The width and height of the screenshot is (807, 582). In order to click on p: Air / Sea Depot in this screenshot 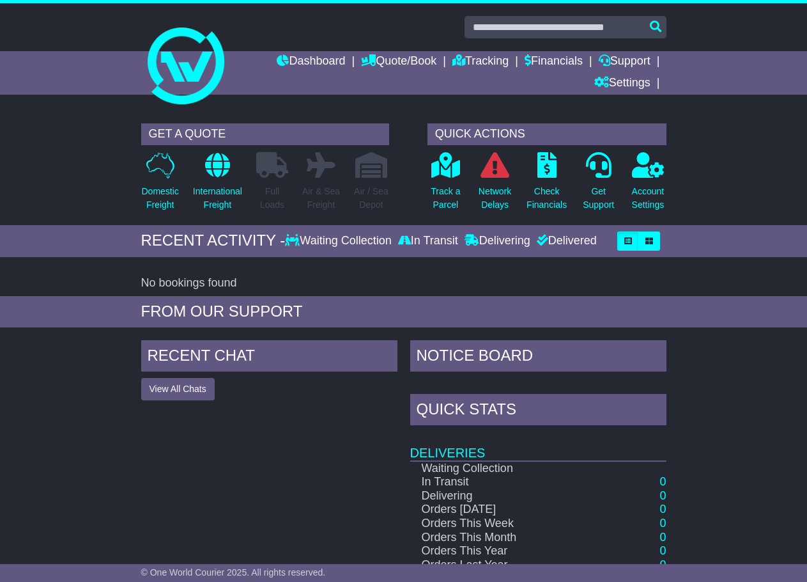, I will do `click(371, 198)`.